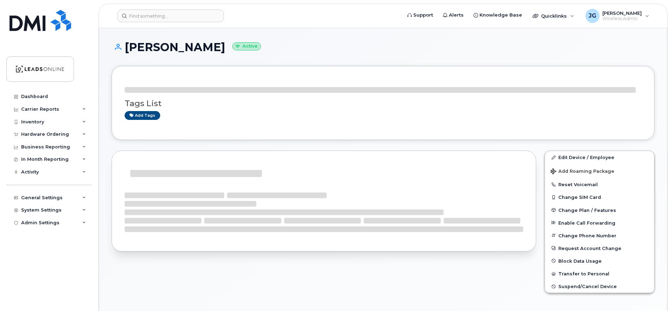 The height and width of the screenshot is (311, 671). Describe the element at coordinates (600, 286) in the screenshot. I see `button: Suspend/Cancel Device` at that location.